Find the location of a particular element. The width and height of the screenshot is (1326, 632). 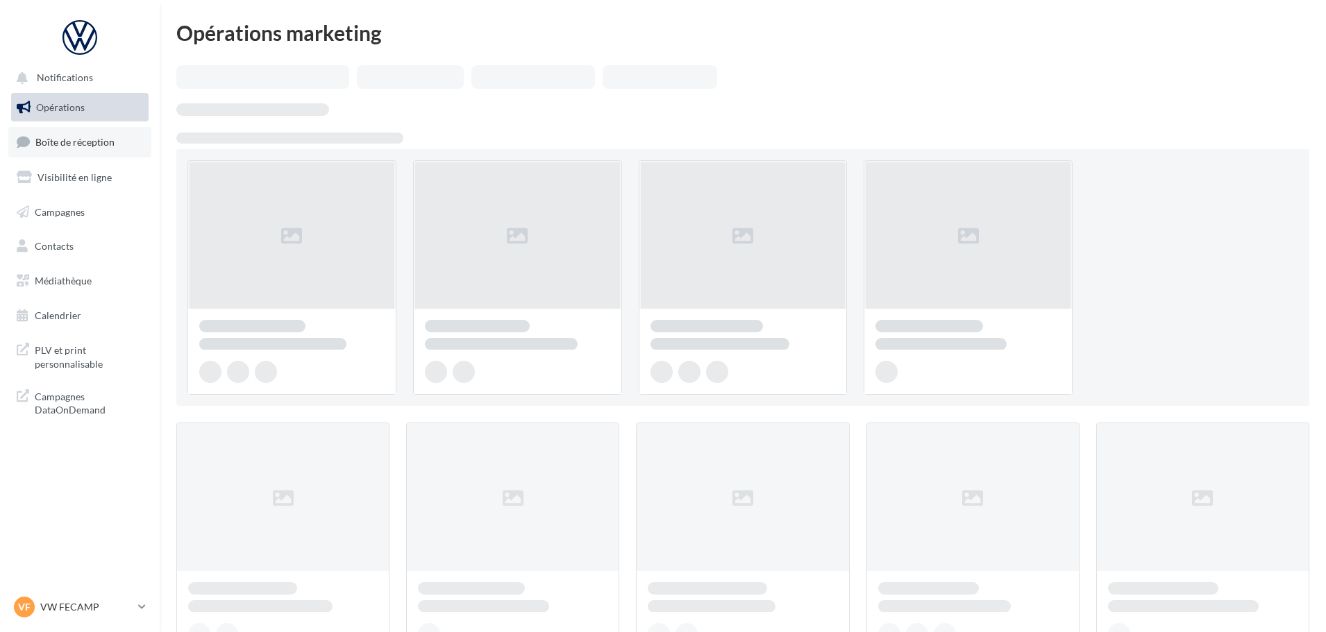

span: Médiathèque is located at coordinates (63, 280).